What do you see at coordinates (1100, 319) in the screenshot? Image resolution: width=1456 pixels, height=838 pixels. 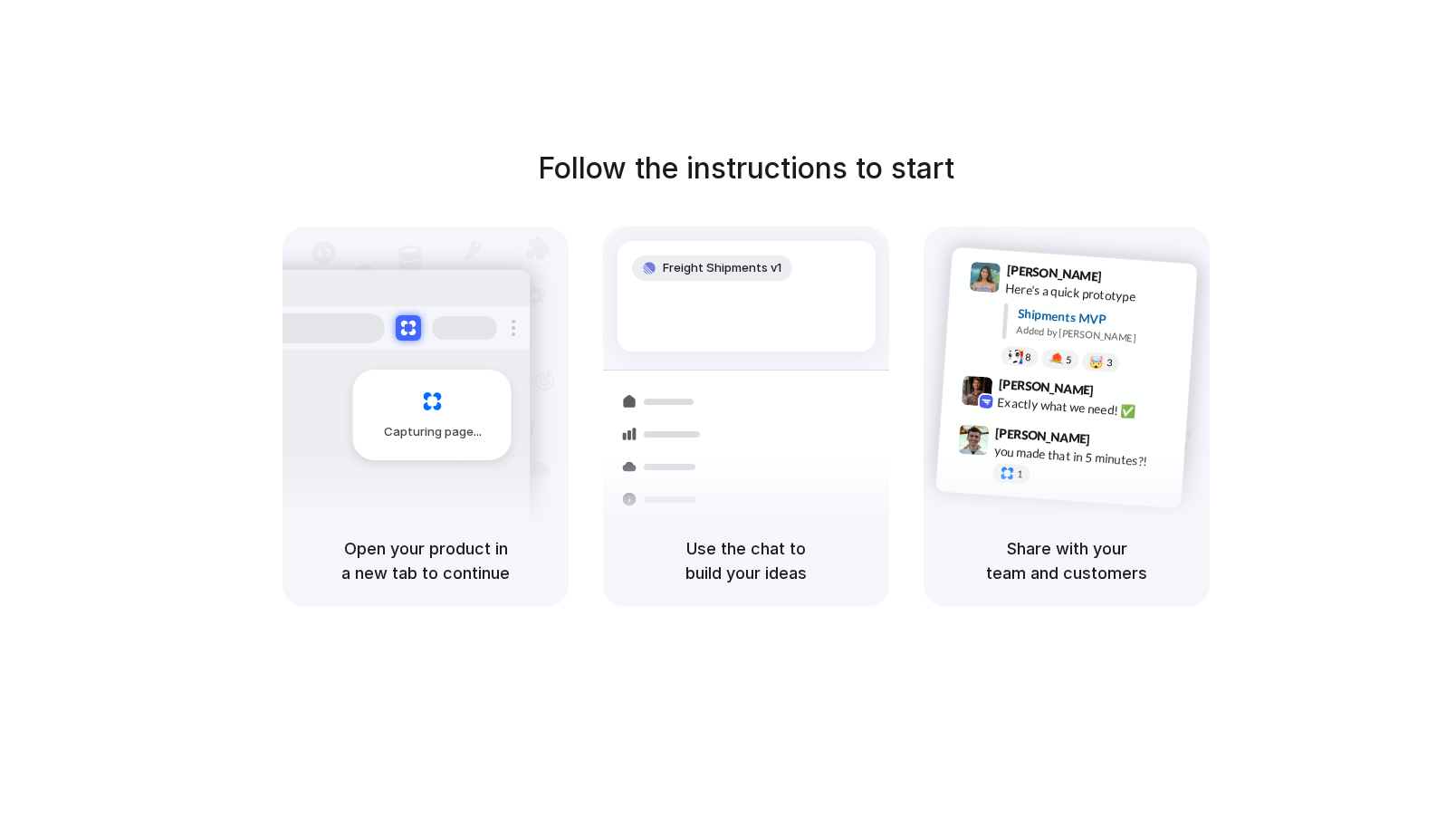 I see `div: Shipments MVP` at bounding box center [1100, 319].